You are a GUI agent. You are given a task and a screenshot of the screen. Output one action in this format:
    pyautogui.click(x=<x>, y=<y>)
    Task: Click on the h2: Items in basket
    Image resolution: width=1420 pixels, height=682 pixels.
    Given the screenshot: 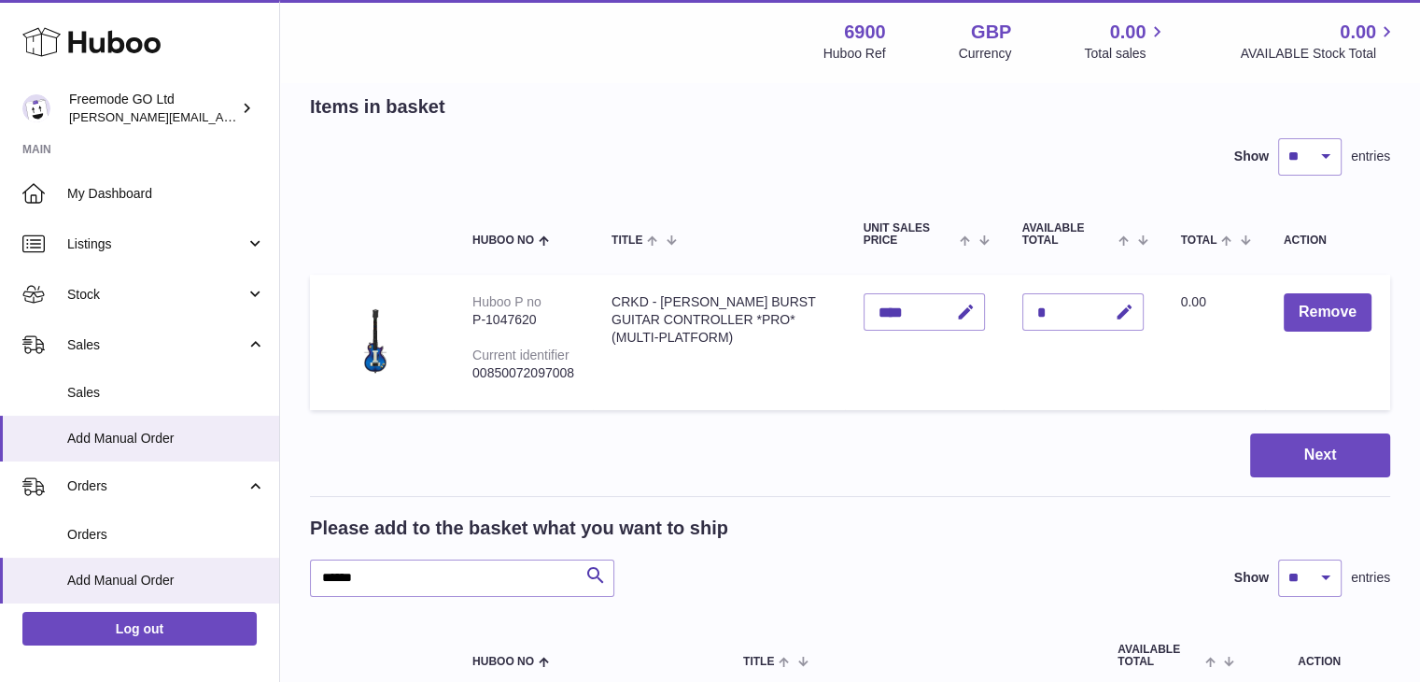 What is the action you would take?
    pyautogui.click(x=377, y=106)
    